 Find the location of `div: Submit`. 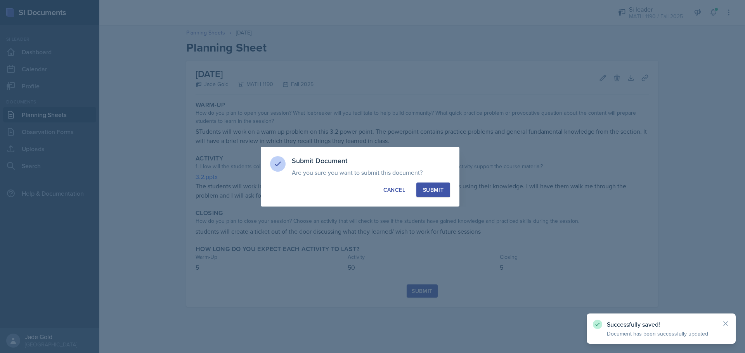

div: Submit is located at coordinates (433, 190).